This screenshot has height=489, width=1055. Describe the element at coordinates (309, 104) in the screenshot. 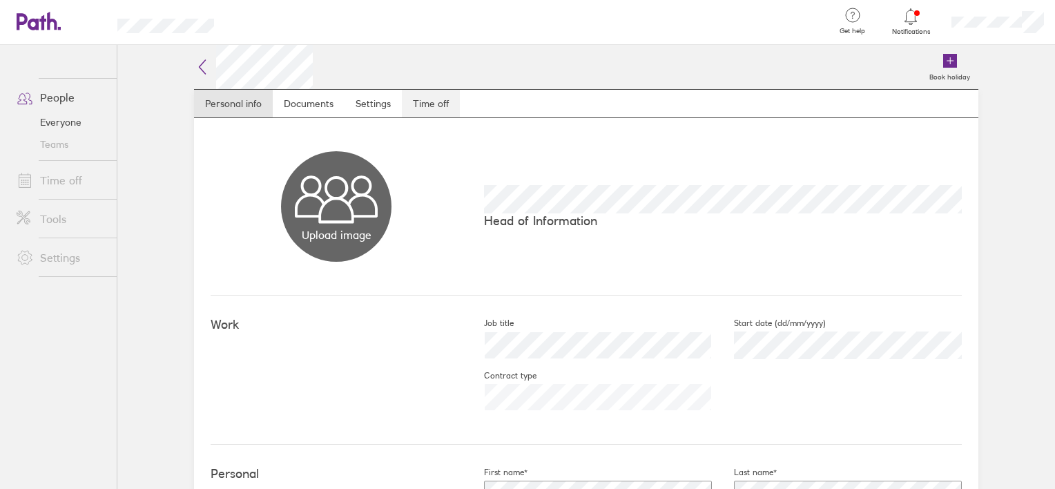

I see `a: Documents` at that location.